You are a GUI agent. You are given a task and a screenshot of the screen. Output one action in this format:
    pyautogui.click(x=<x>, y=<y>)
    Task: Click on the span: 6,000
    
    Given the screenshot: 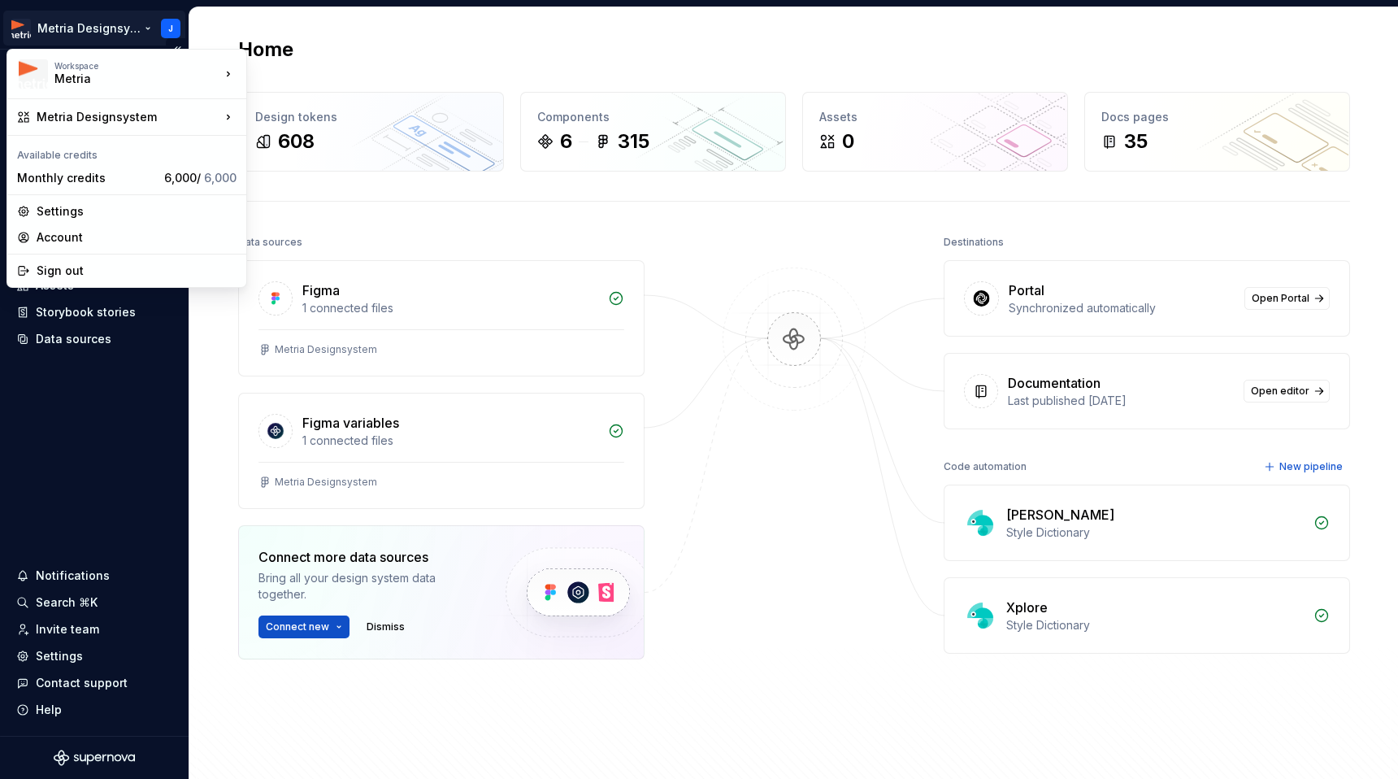 What is the action you would take?
    pyautogui.click(x=220, y=177)
    